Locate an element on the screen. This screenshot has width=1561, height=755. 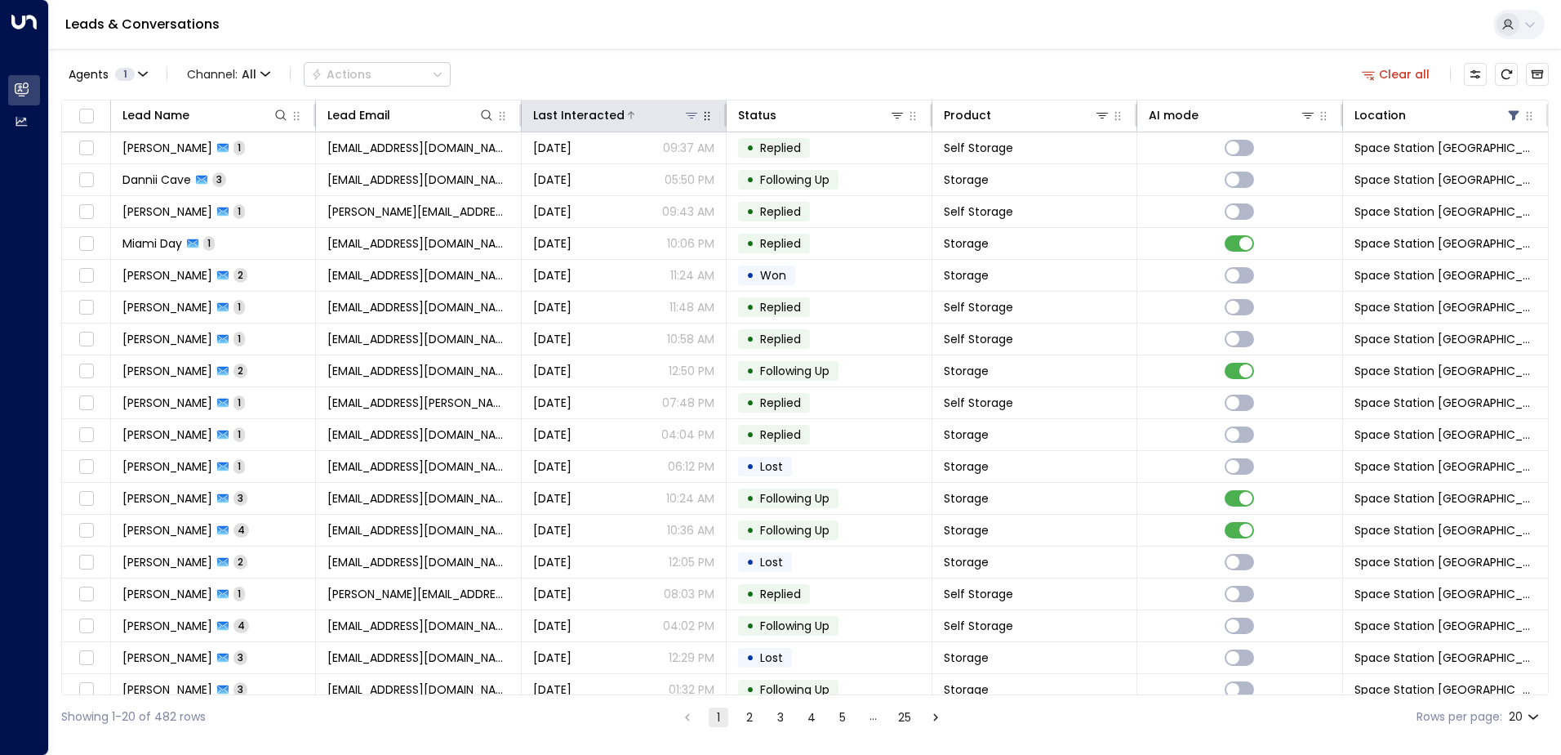
span: laura_21791@hotmail.co.uk is located at coordinates (418, 275).